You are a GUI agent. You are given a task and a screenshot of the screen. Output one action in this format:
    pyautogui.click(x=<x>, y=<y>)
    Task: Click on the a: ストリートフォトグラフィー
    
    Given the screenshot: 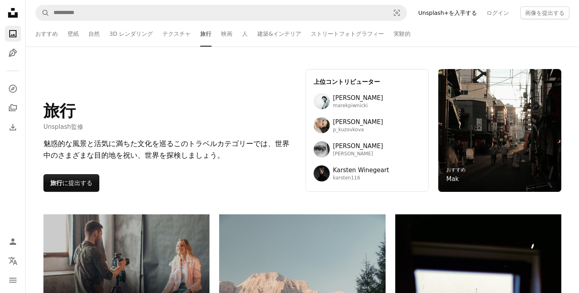 What is the action you would take?
    pyautogui.click(x=347, y=34)
    